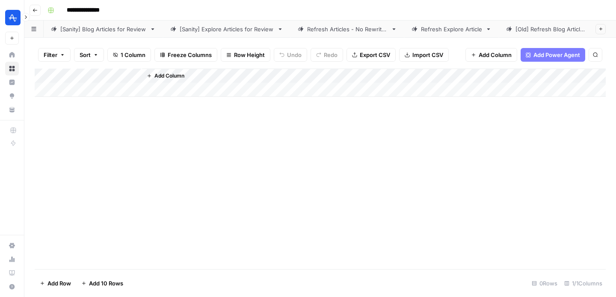  I want to click on span: Sort, so click(85, 55).